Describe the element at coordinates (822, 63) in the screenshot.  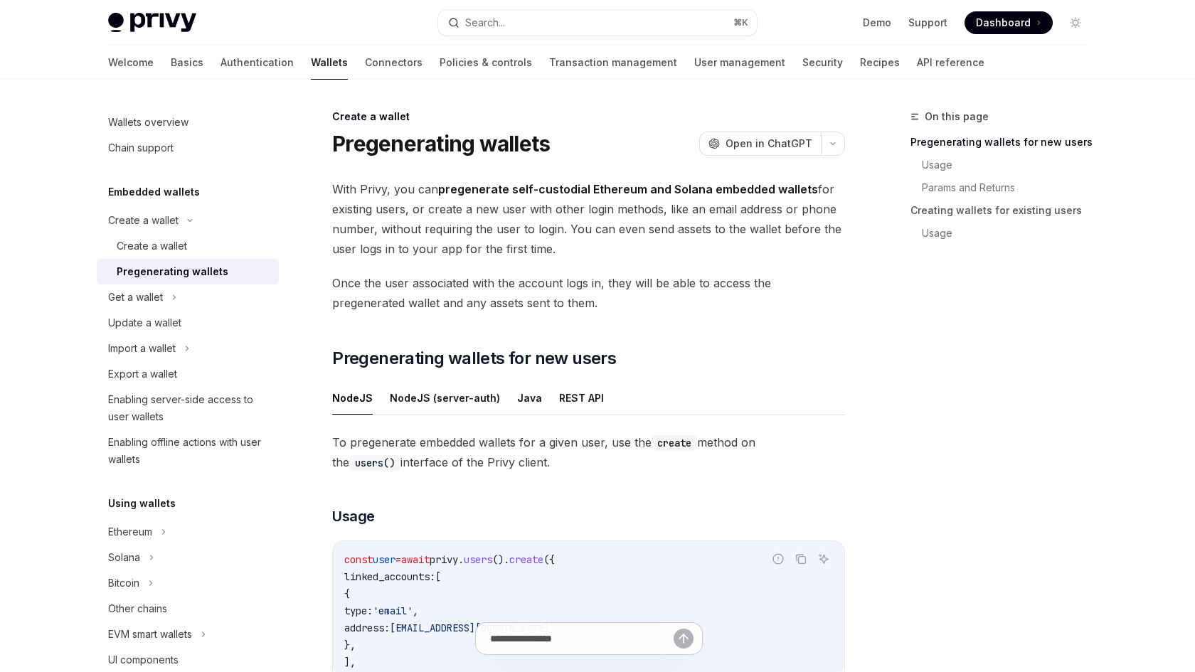
I see `a: Security` at that location.